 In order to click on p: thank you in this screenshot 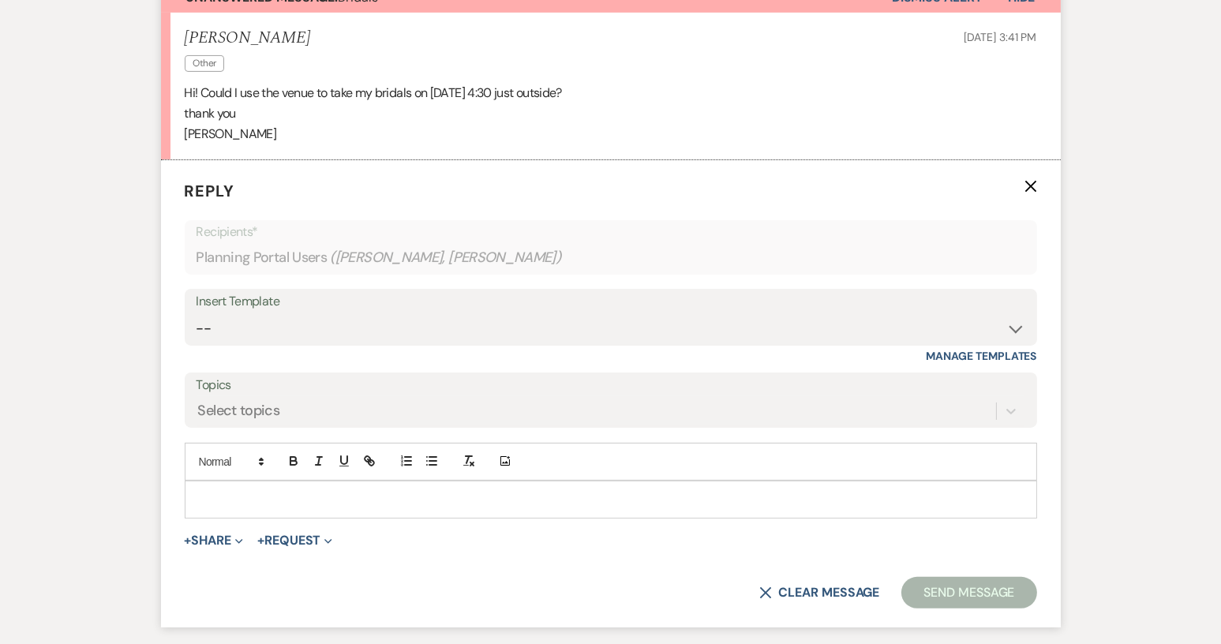, I will do `click(611, 114)`.